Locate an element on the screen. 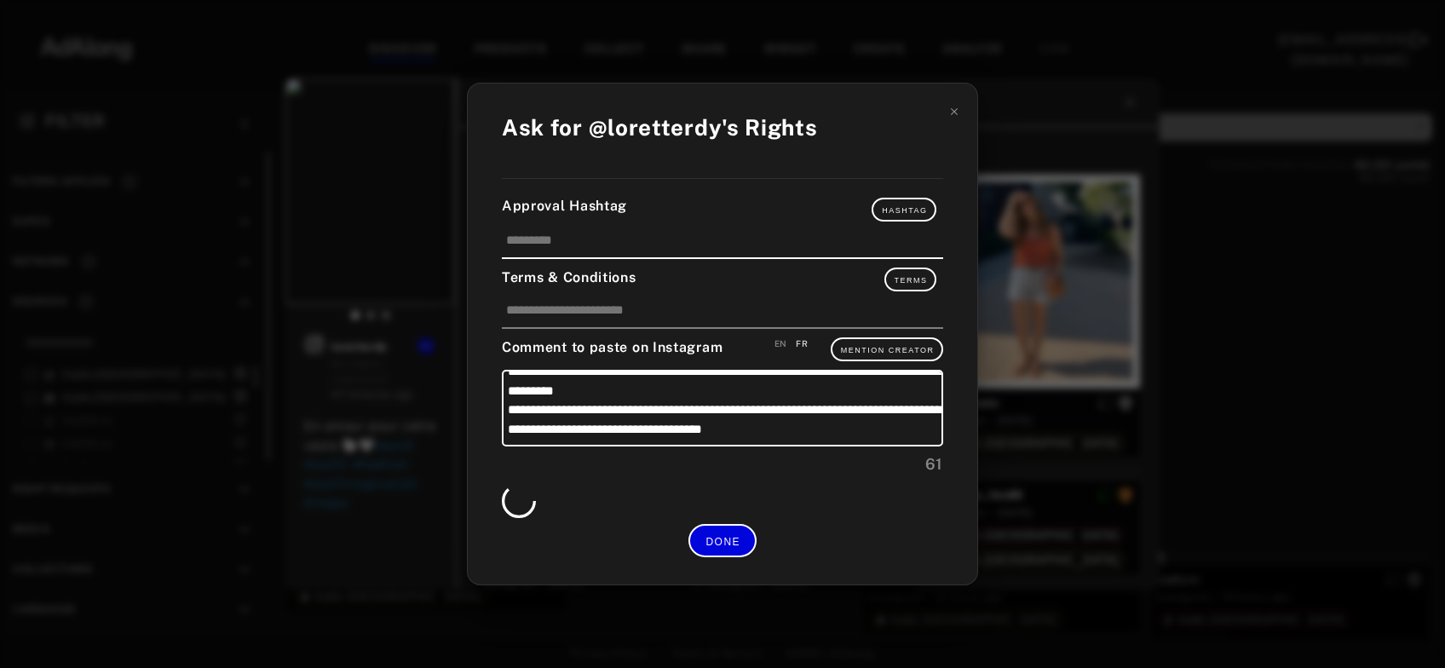 The image size is (1445, 668). div: Approval Hashtag is located at coordinates (723, 209).